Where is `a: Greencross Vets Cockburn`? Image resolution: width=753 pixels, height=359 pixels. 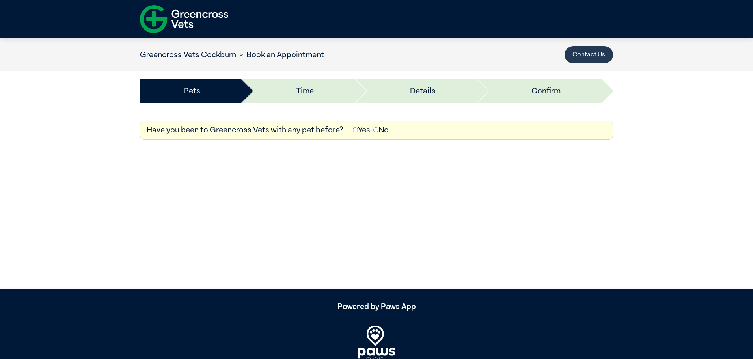 a: Greencross Vets Cockburn is located at coordinates (188, 55).